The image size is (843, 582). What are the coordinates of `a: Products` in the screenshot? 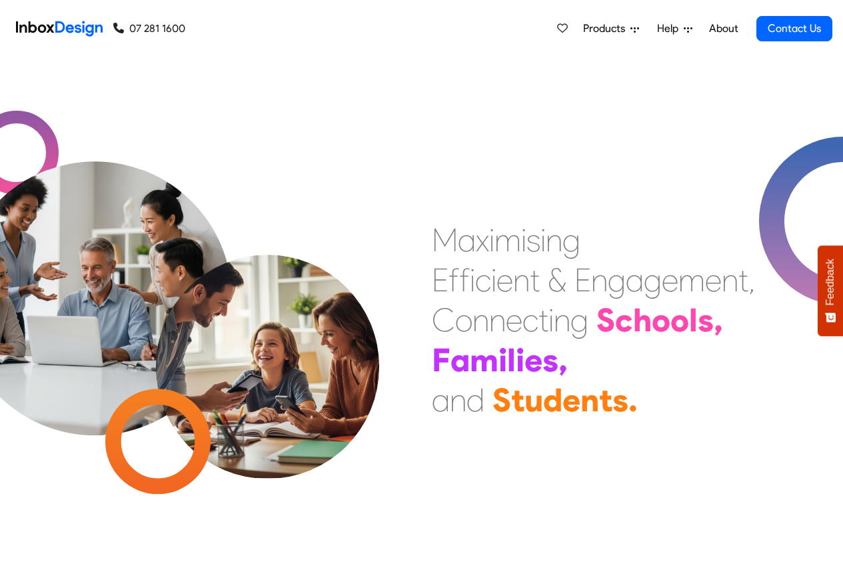 It's located at (611, 29).